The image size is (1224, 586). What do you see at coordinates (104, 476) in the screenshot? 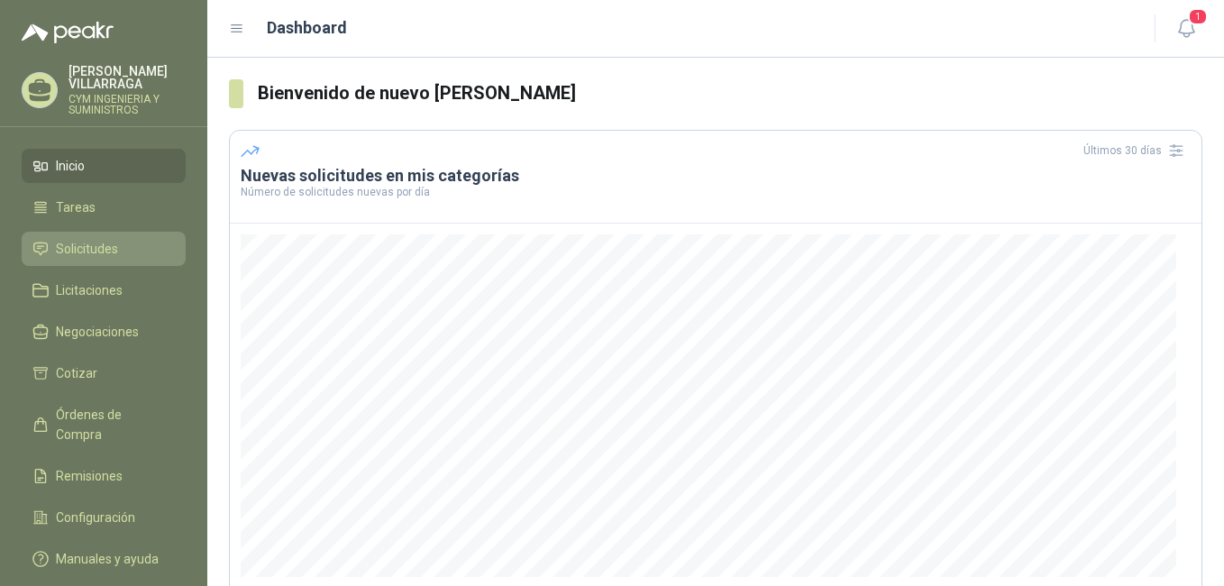
I see `a: Remisiones` at bounding box center [104, 476].